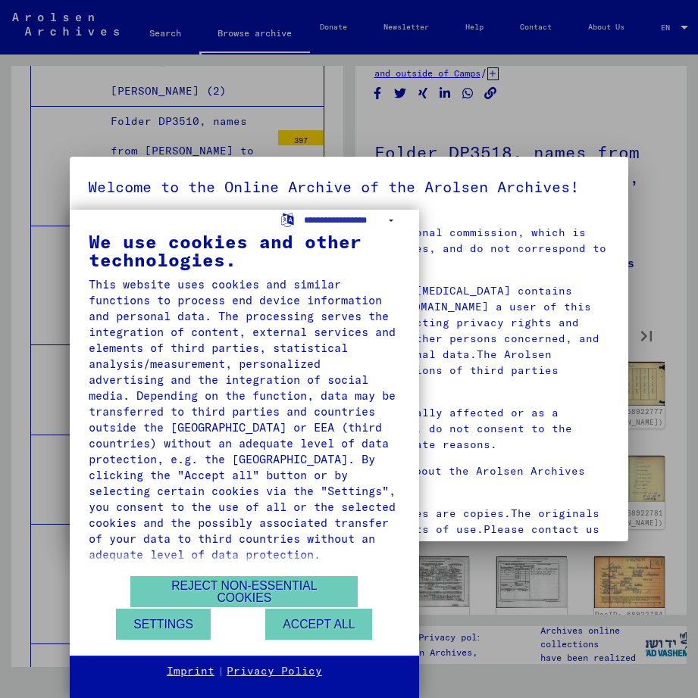  I want to click on a: Imprint, so click(190, 672).